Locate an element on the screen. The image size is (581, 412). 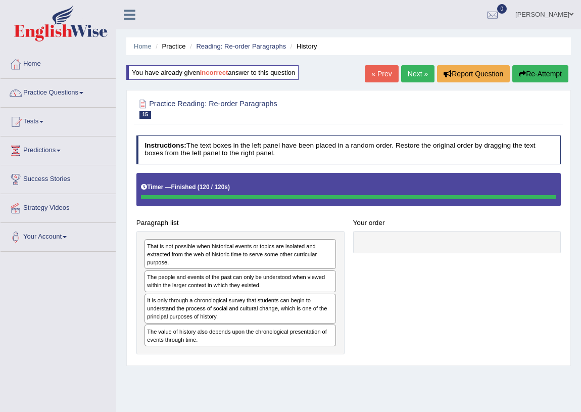
div: You have already given answer to this question is located at coordinates (212, 72).